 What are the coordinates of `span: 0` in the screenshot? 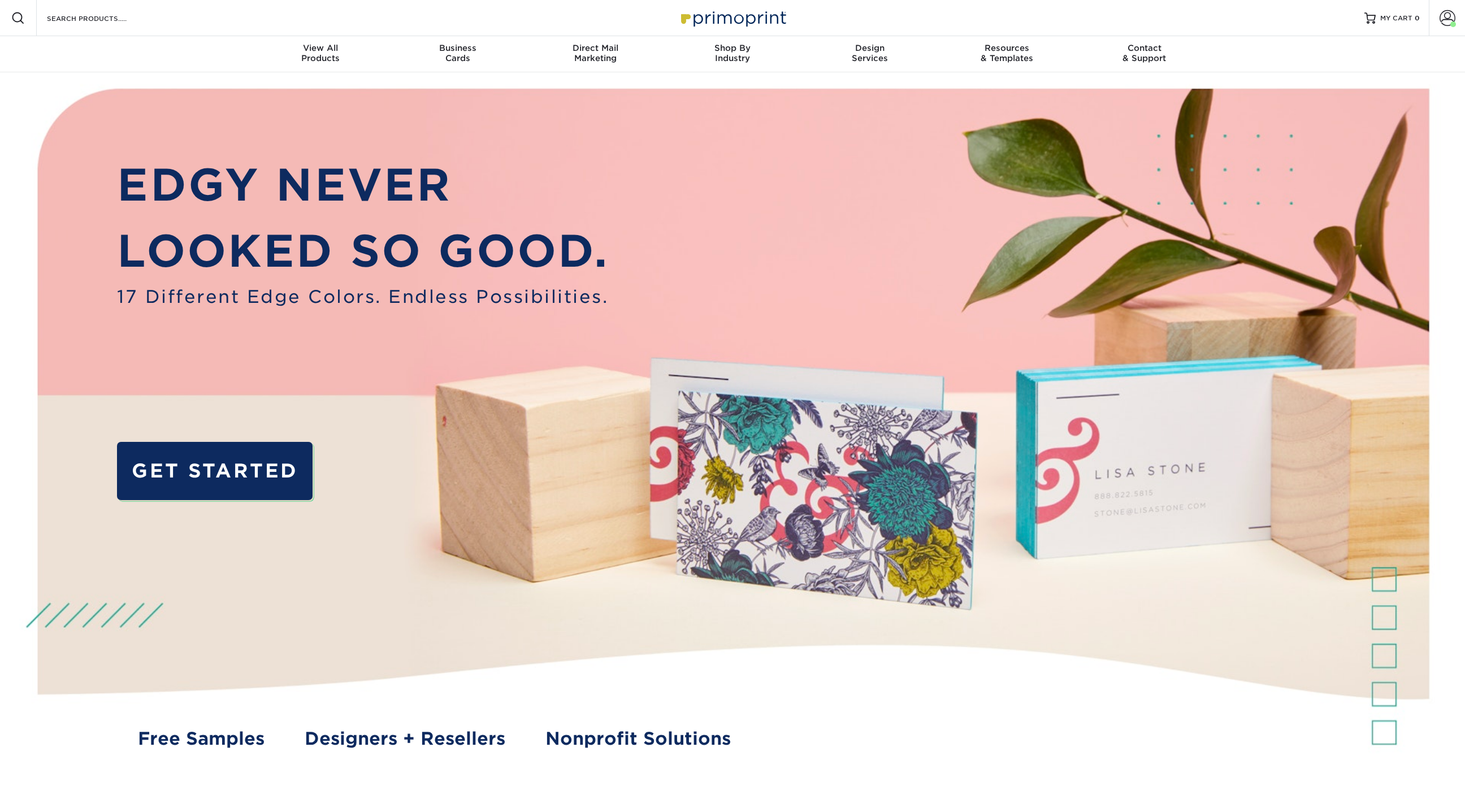 It's located at (1417, 18).